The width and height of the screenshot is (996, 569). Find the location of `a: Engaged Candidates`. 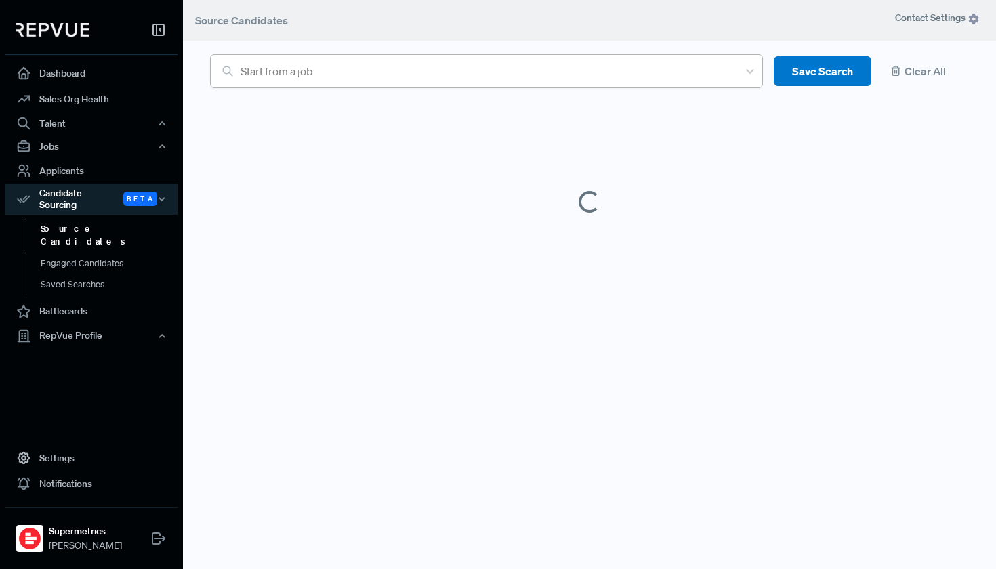

a: Engaged Candidates is located at coordinates (110, 264).